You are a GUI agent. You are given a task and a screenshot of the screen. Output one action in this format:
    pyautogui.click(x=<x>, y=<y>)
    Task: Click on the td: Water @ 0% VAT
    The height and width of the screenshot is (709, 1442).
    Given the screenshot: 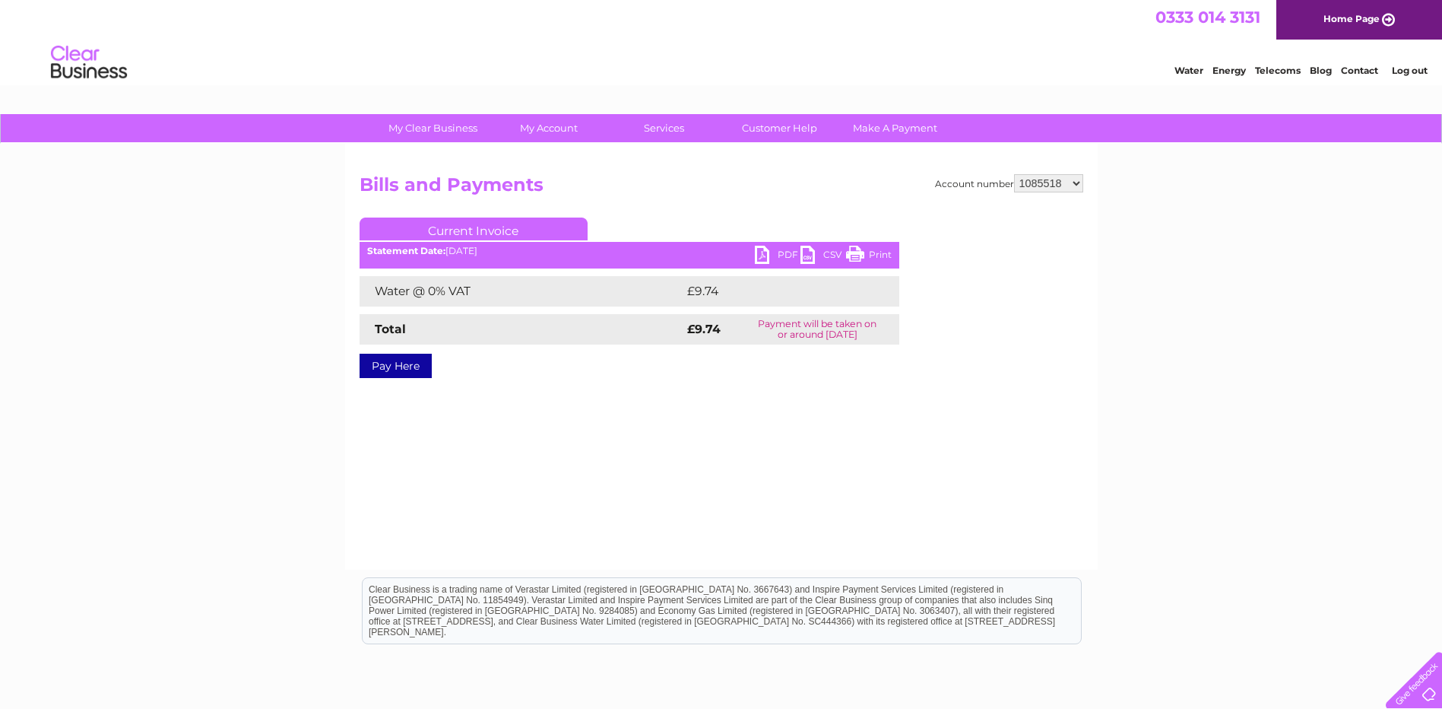 What is the action you would take?
    pyautogui.click(x=522, y=291)
    